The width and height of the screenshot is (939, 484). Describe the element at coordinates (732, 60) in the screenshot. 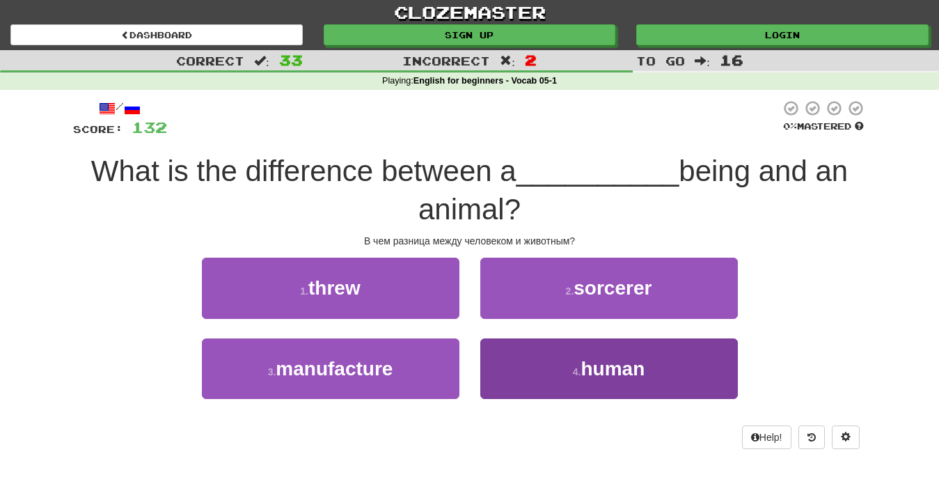

I see `span: 16` at that location.